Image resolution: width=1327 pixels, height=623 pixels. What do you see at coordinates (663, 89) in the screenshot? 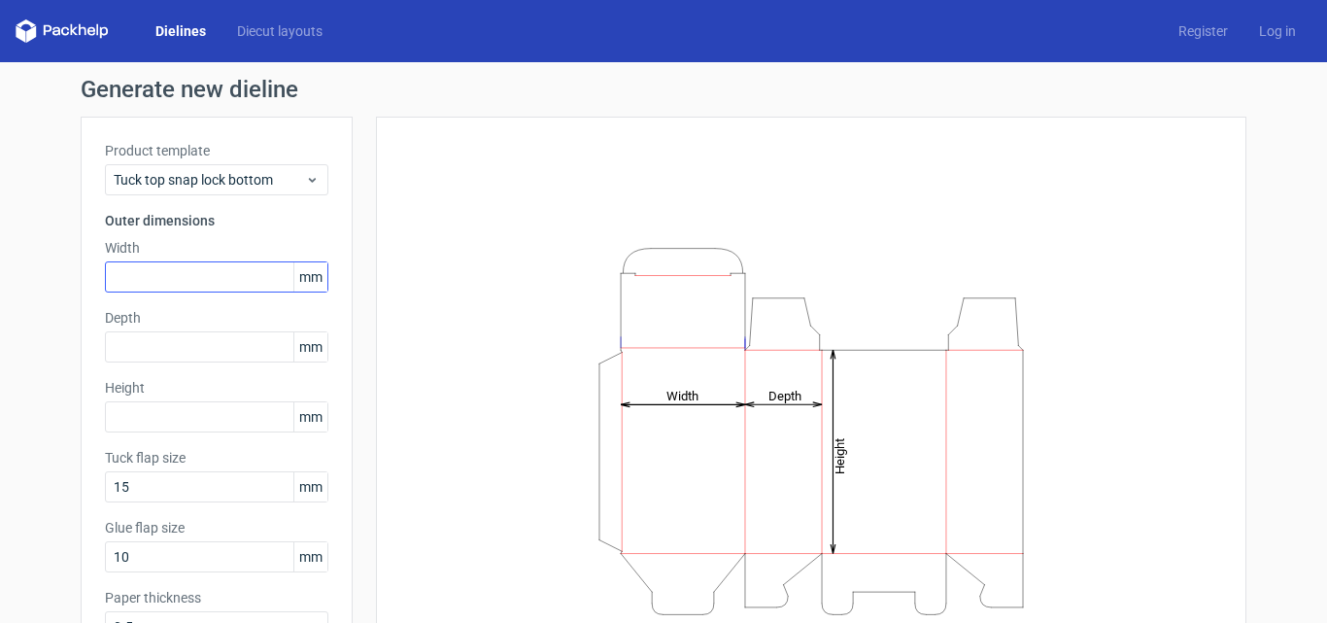
I see `h1: Generate new dieline` at bounding box center [663, 89].